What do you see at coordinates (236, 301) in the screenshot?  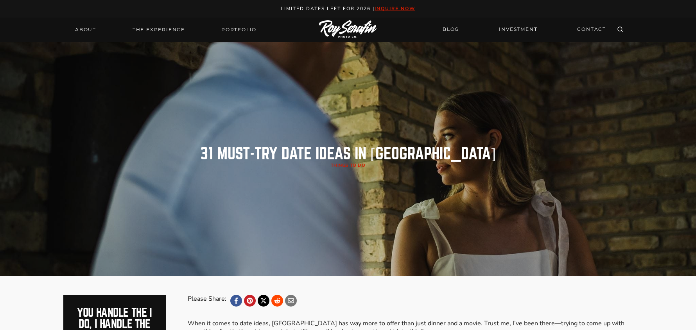 I see `a: Facebook` at bounding box center [236, 301].